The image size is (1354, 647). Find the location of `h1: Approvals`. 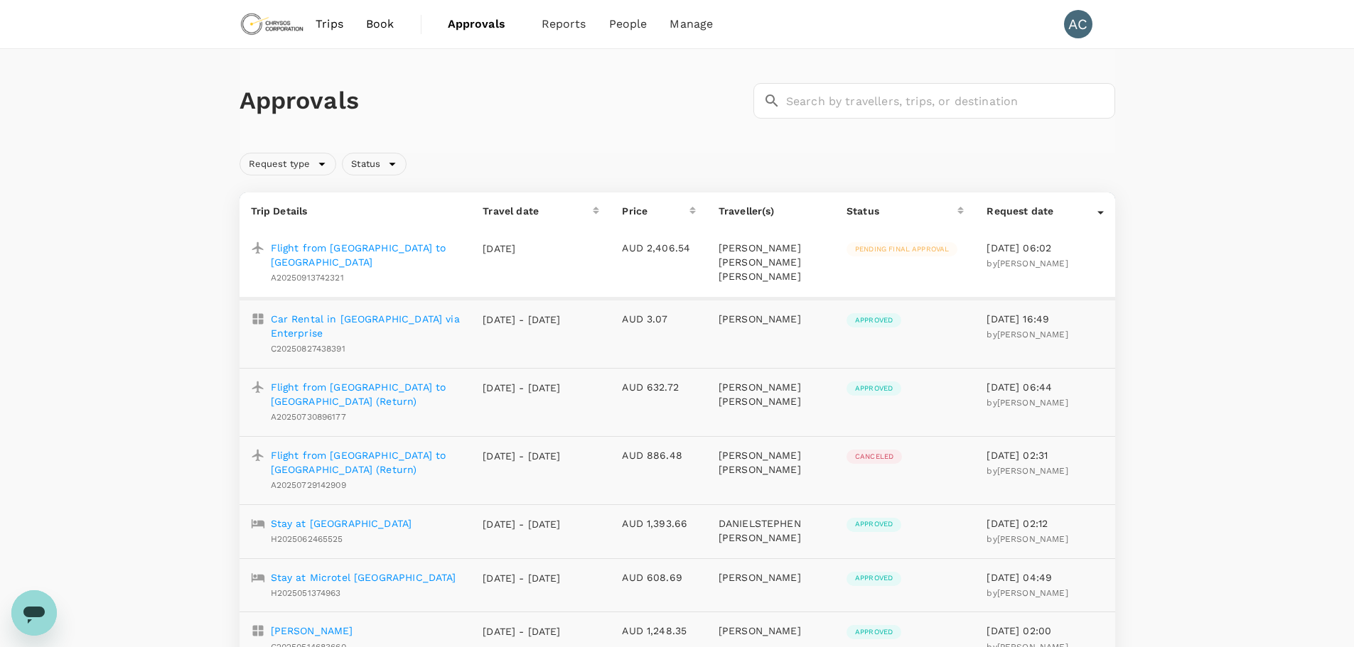

h1: Approvals is located at coordinates (493, 101).